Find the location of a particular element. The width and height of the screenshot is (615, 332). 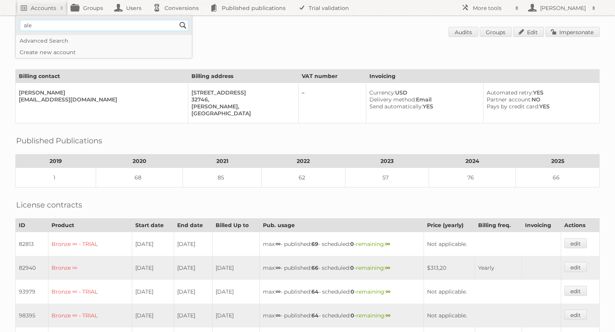

h2: License contracts is located at coordinates (49, 205).